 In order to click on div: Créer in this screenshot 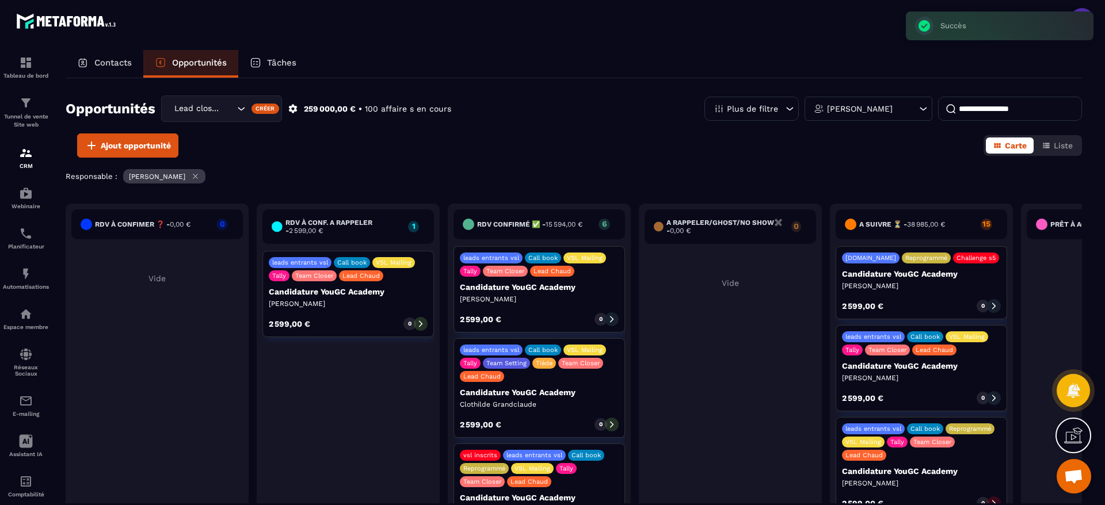, I will do `click(265, 109)`.